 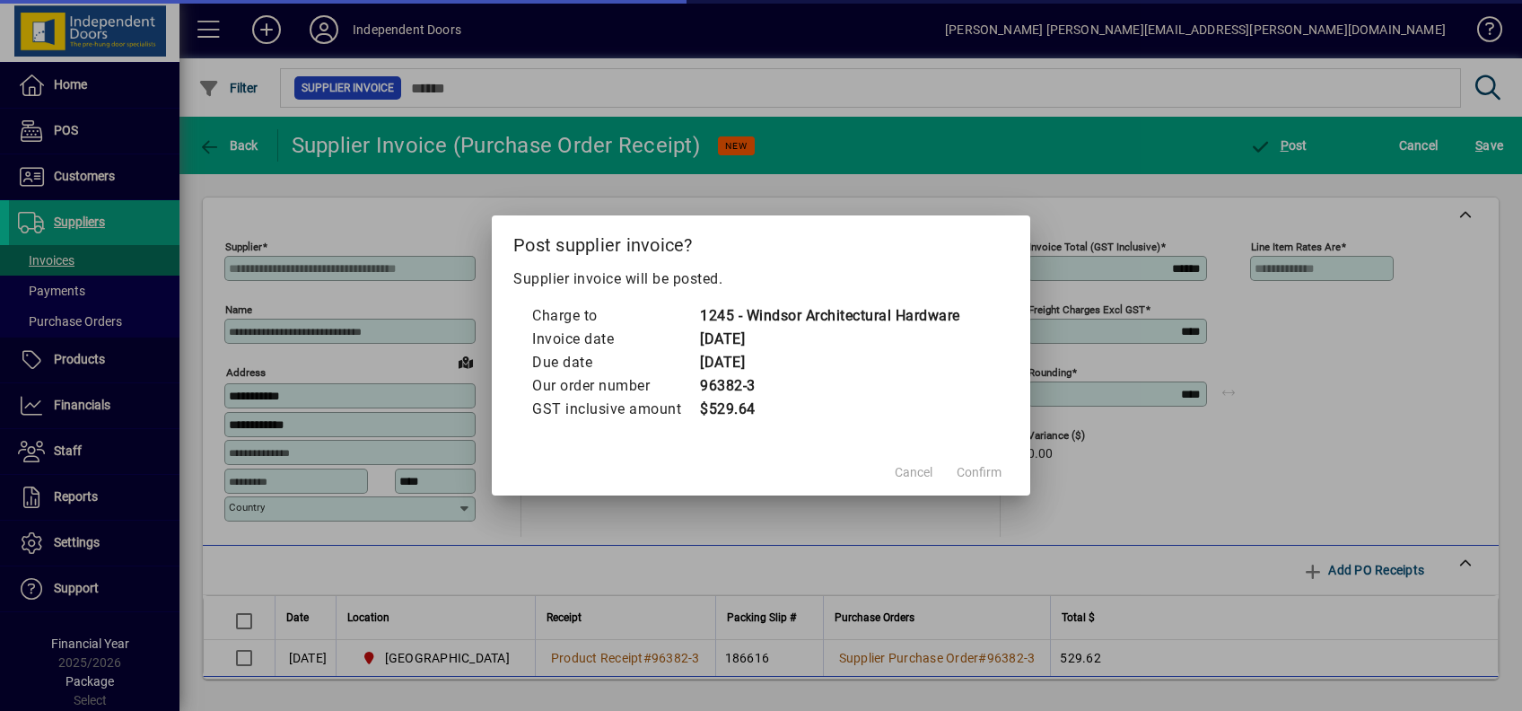 I want to click on td: GST inclusive amount, so click(x=615, y=409).